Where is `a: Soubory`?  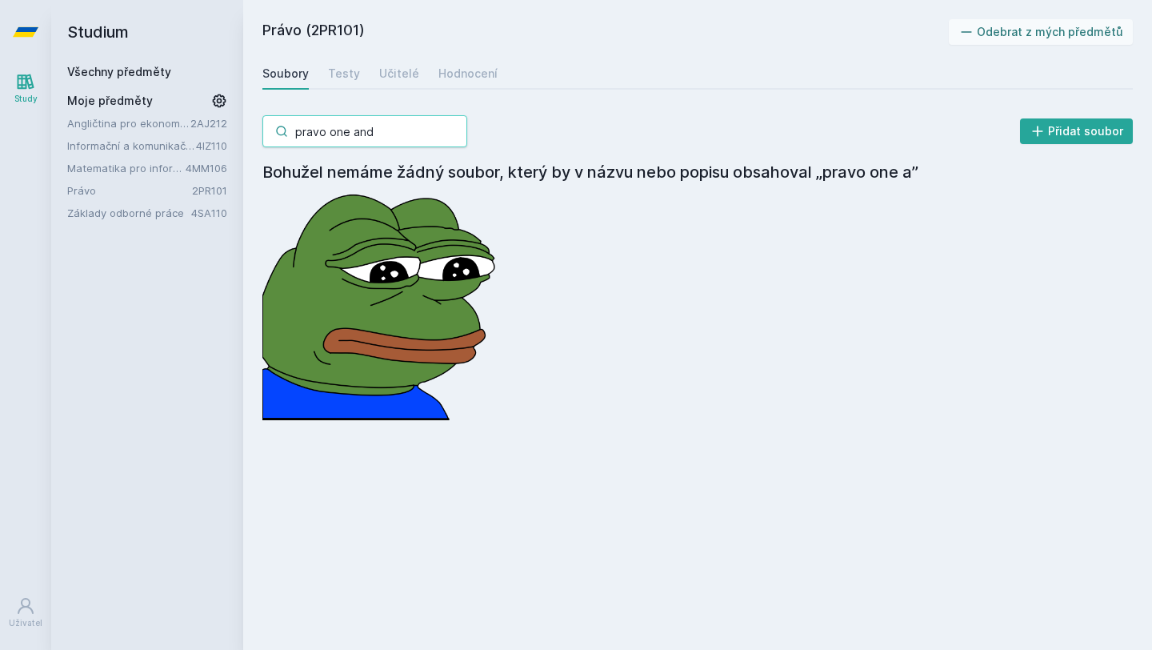 a: Soubory is located at coordinates (286, 74).